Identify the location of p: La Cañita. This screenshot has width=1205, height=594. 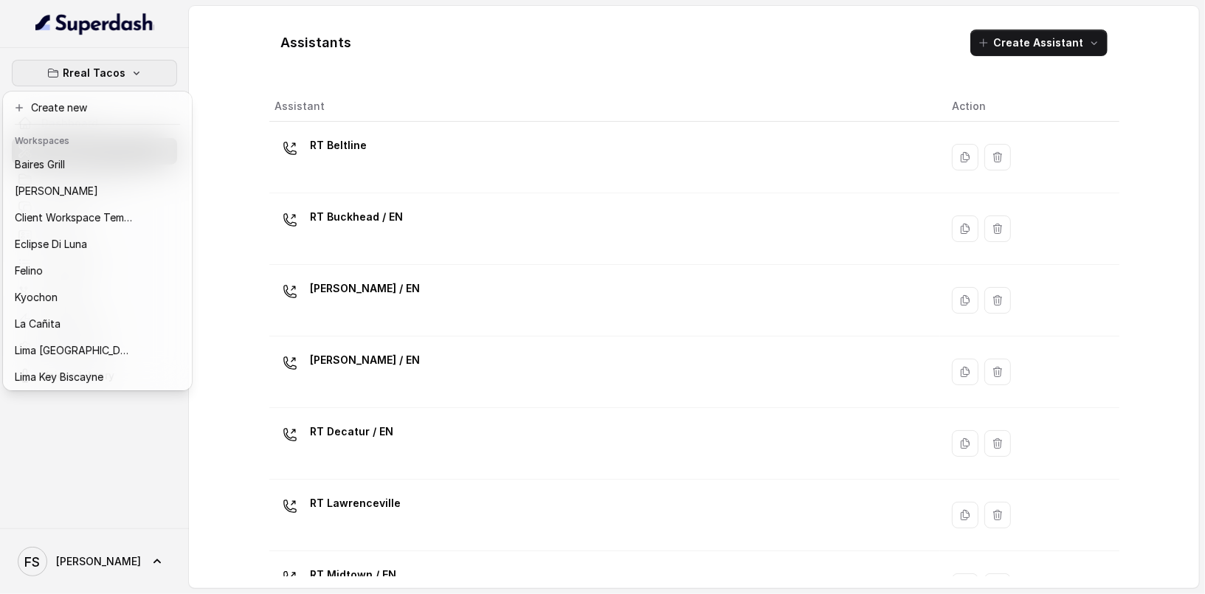
(38, 324).